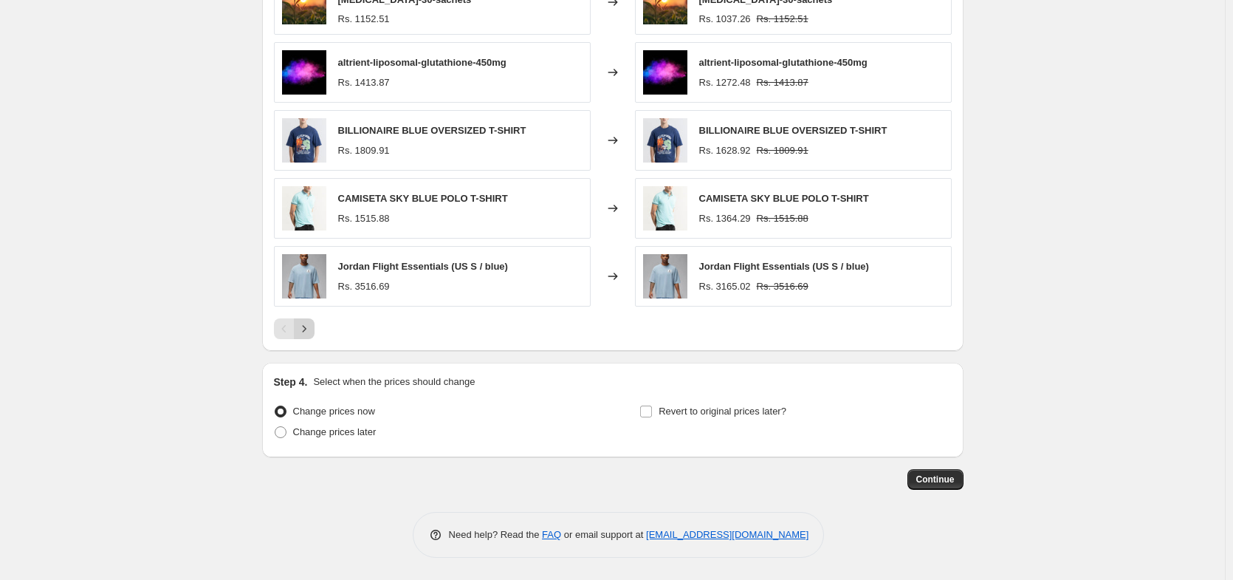 This screenshot has height=580, width=1233. What do you see at coordinates (725, 287) in the screenshot?
I see `div: Rs. 3165.02` at bounding box center [725, 287].